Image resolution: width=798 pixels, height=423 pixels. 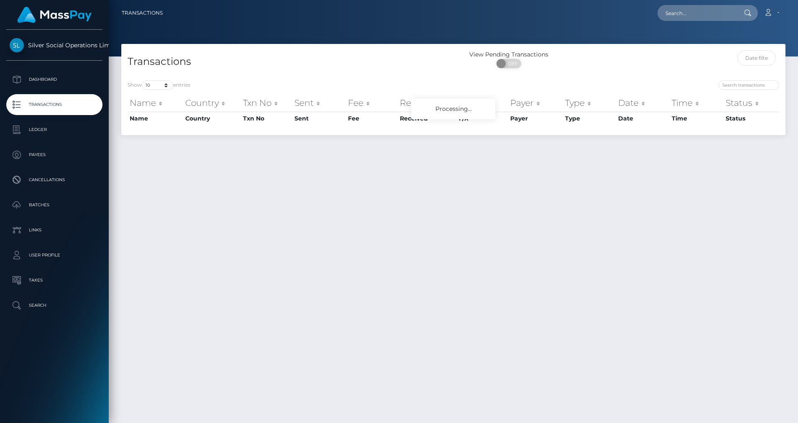 What do you see at coordinates (287, 61) in the screenshot?
I see `h4: Transactions` at bounding box center [287, 61].